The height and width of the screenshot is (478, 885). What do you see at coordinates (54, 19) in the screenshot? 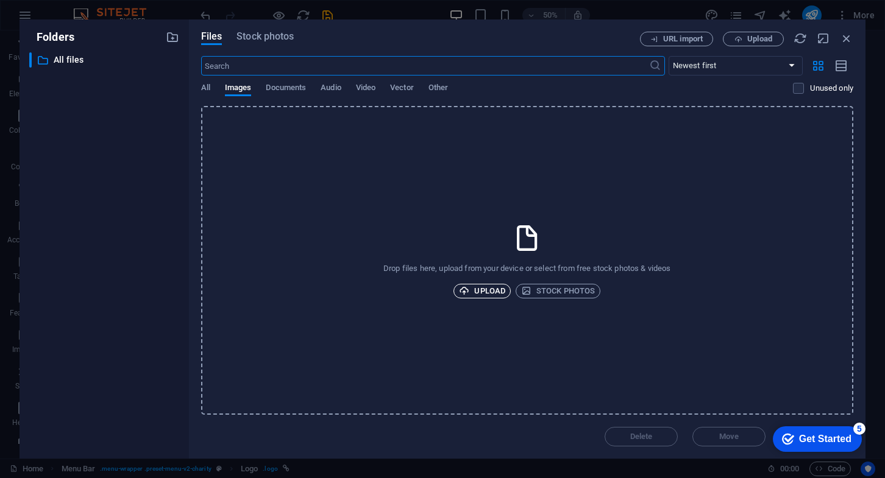
I see `div: Get Started 5 items remaining, 0% complete` at bounding box center [54, 19].